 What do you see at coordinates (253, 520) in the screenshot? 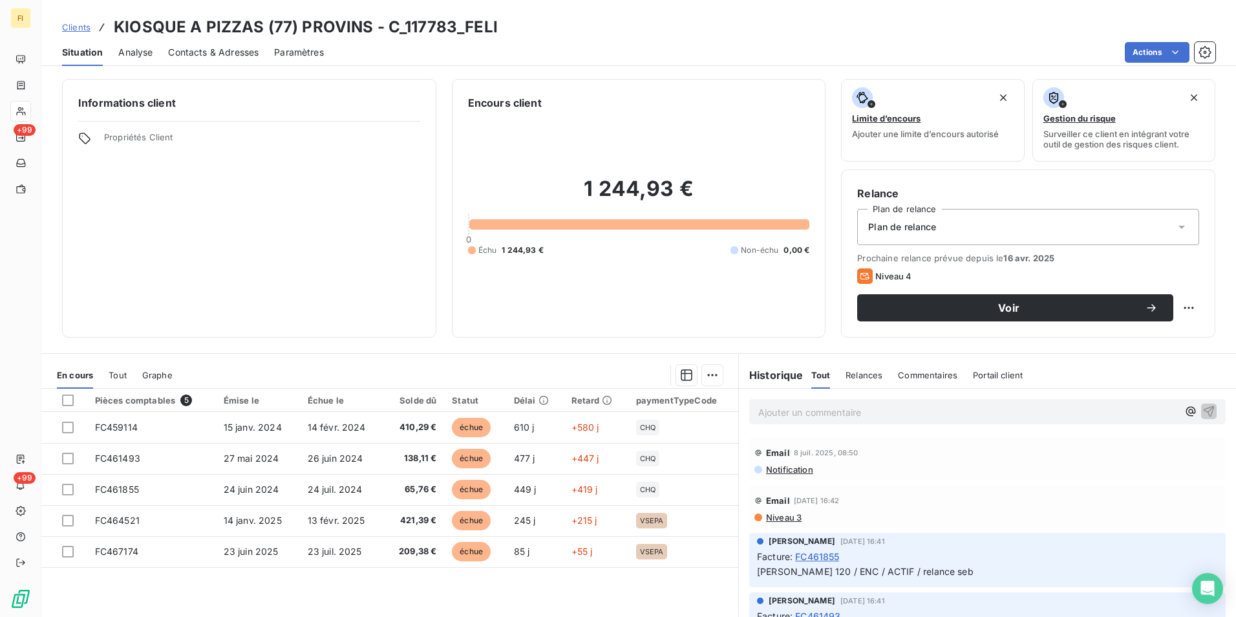
I see `span: 14 janv. 2025` at bounding box center [253, 520].